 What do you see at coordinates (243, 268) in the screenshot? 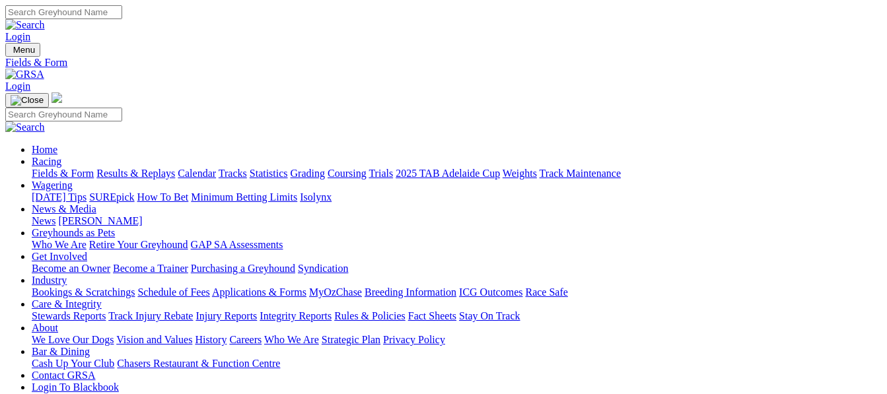
I see `a: Purchasing a Greyhound` at bounding box center [243, 268].